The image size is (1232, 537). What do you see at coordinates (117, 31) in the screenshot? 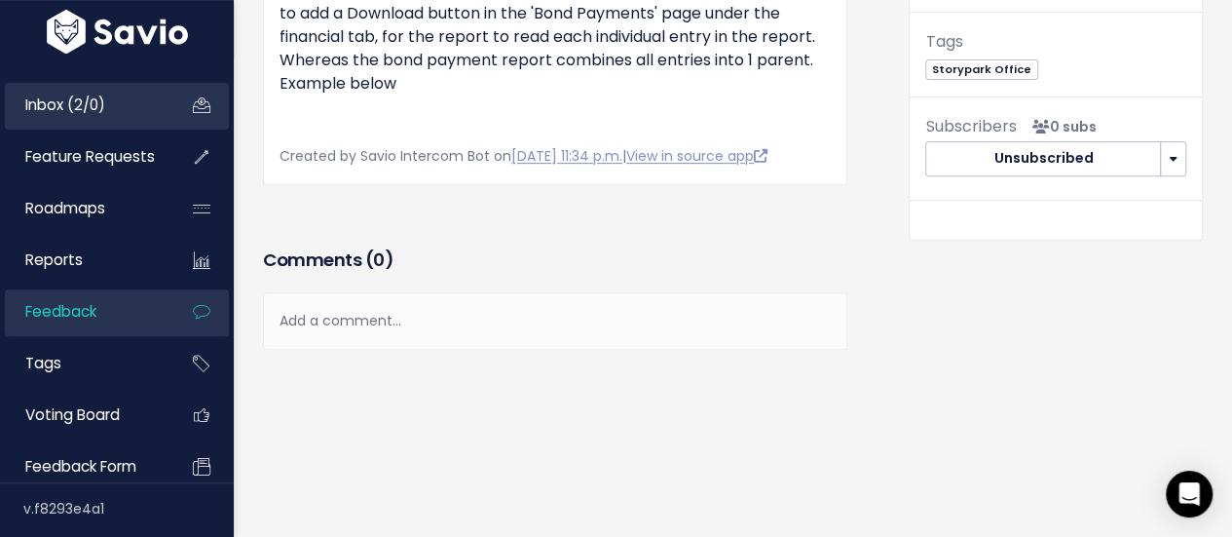
I see `img: logo-white.9d6f32f41409.svg` at bounding box center [117, 31].